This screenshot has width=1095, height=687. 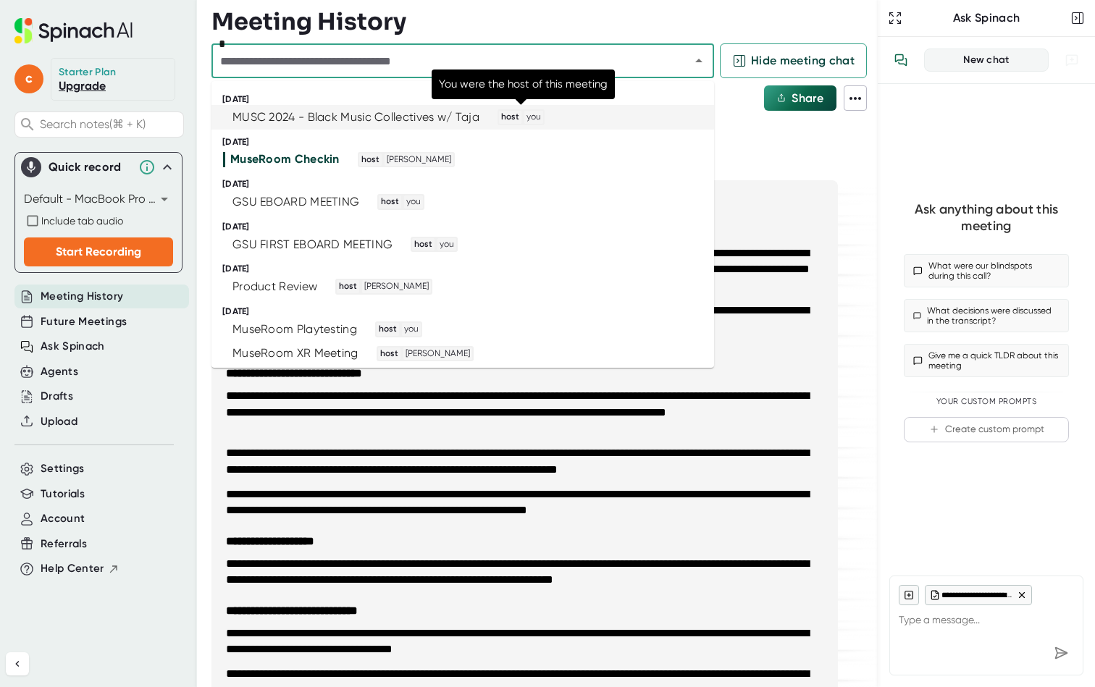 I want to click on span: Share, so click(x=807, y=98).